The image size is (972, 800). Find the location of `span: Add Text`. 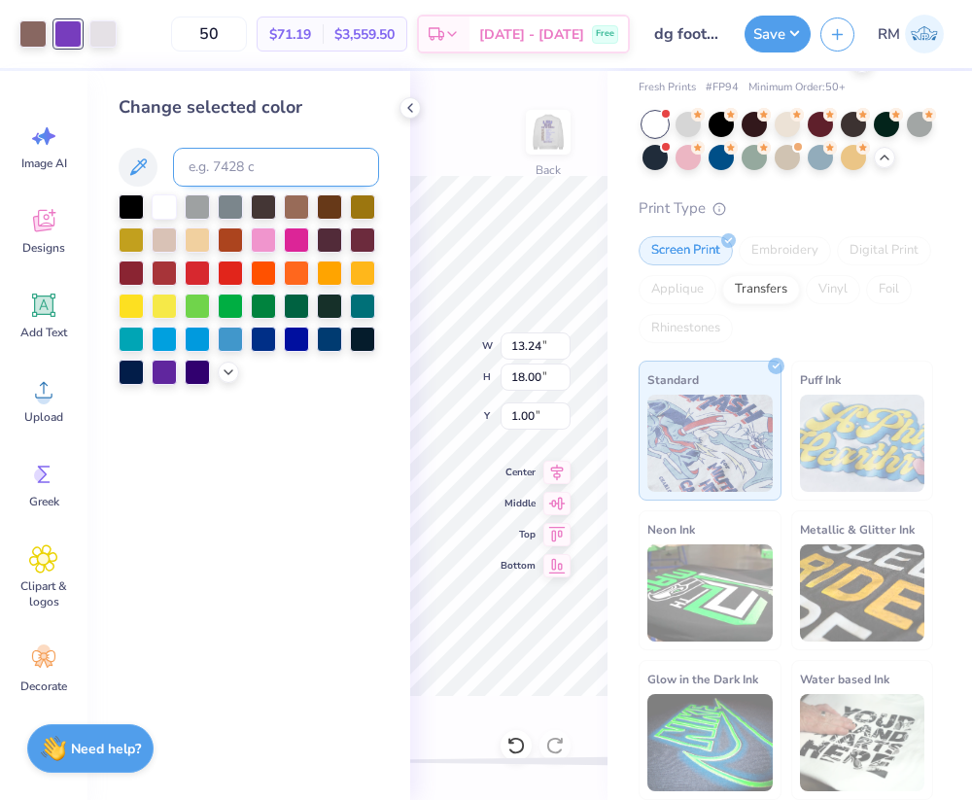

span: Add Text is located at coordinates (44, 332).